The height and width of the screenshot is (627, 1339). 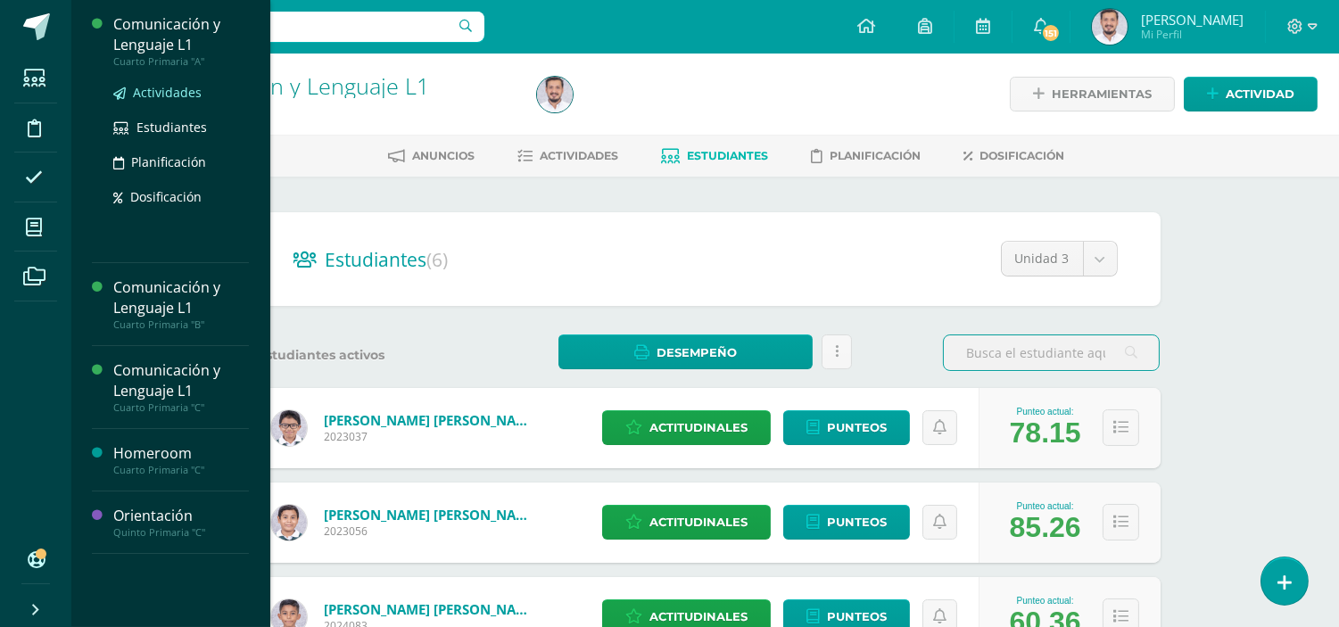 What do you see at coordinates (1051, 352) in the screenshot?
I see `input: Busca el estudiante aquí...` at bounding box center [1051, 352].